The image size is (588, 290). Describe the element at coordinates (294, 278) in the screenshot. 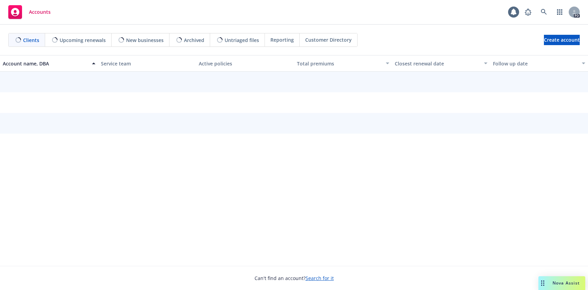

I see `span: Can't find an account?` at that location.